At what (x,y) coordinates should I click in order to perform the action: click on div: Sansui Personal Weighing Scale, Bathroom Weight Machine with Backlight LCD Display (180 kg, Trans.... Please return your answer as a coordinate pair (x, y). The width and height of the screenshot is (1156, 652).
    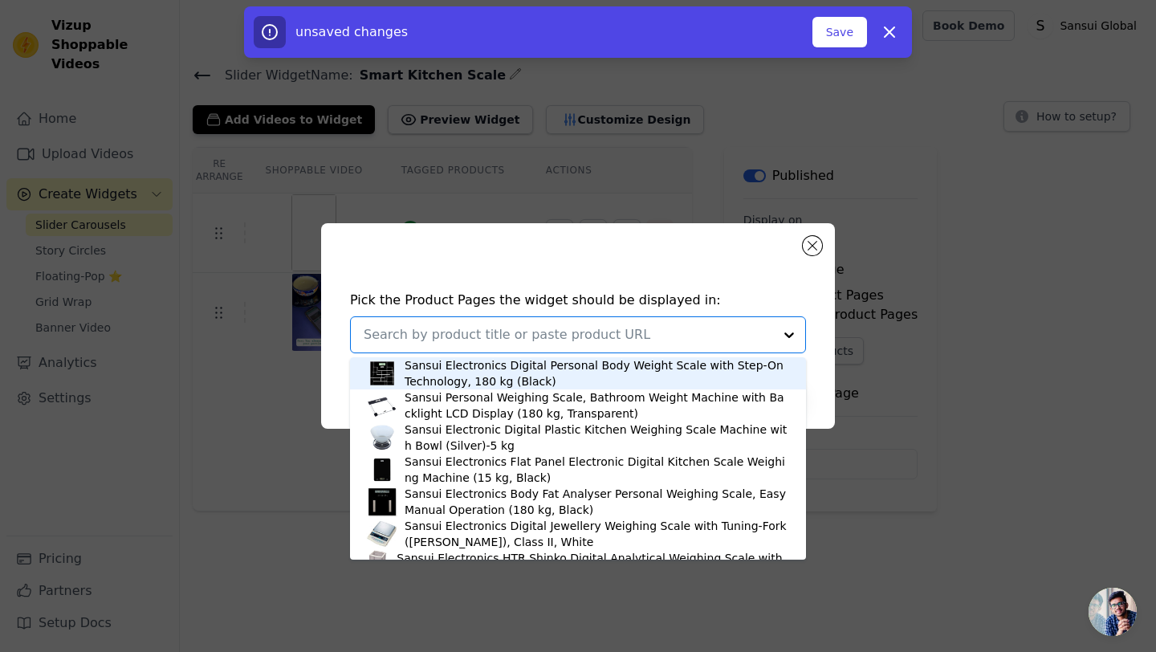
    Looking at the image, I should click on (597, 405).